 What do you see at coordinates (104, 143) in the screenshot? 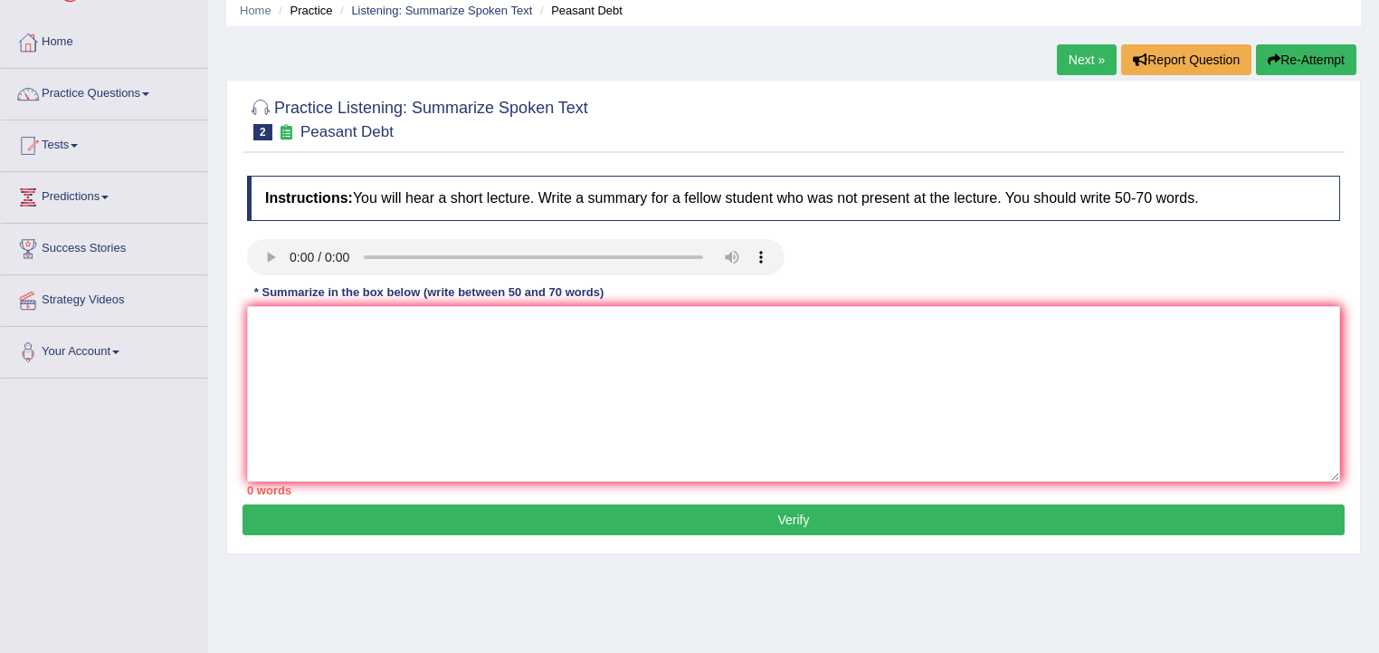
I see `a: Tests` at bounding box center [104, 143].